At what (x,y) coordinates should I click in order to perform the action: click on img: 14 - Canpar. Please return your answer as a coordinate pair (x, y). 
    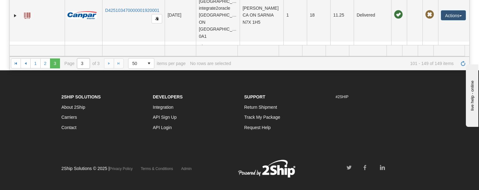
    Looking at the image, I should click on (82, 15).